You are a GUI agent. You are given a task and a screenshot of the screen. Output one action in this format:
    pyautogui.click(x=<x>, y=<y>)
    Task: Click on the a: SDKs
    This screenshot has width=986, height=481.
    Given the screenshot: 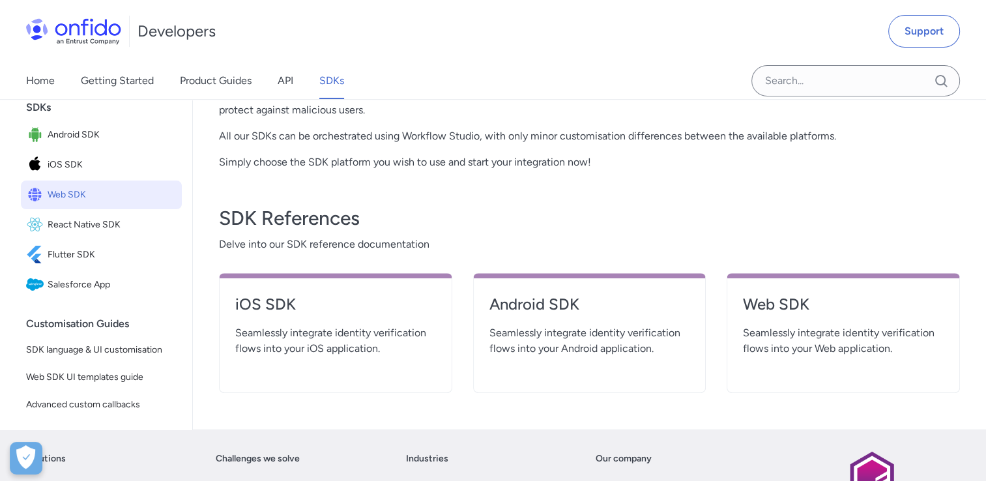 What is the action you would take?
    pyautogui.click(x=332, y=81)
    